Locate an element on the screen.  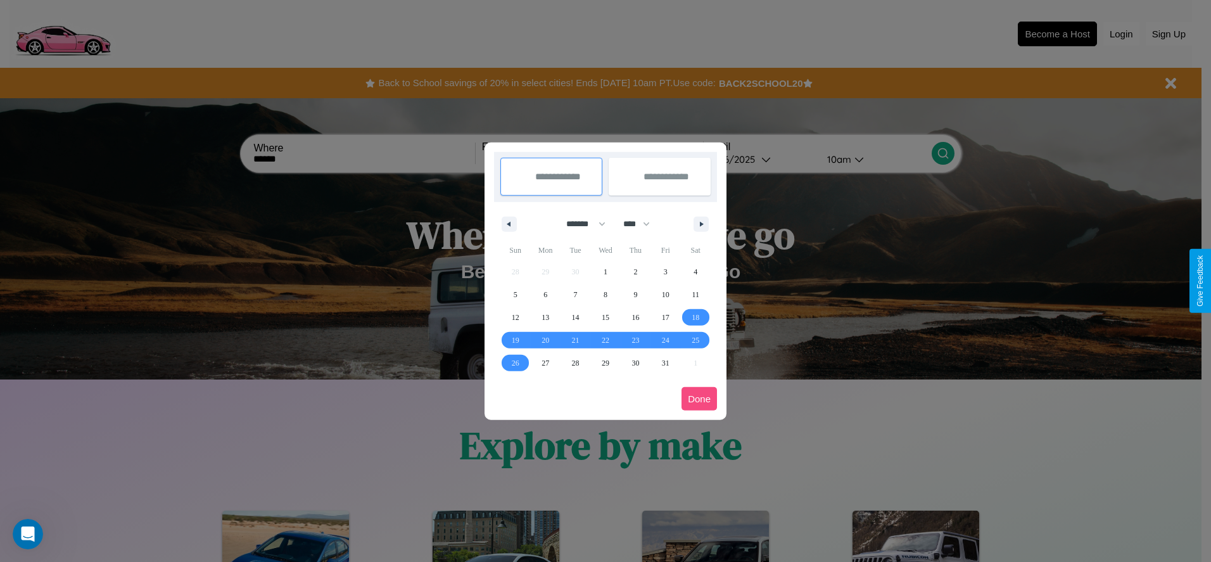
button: 22 is located at coordinates (605, 340).